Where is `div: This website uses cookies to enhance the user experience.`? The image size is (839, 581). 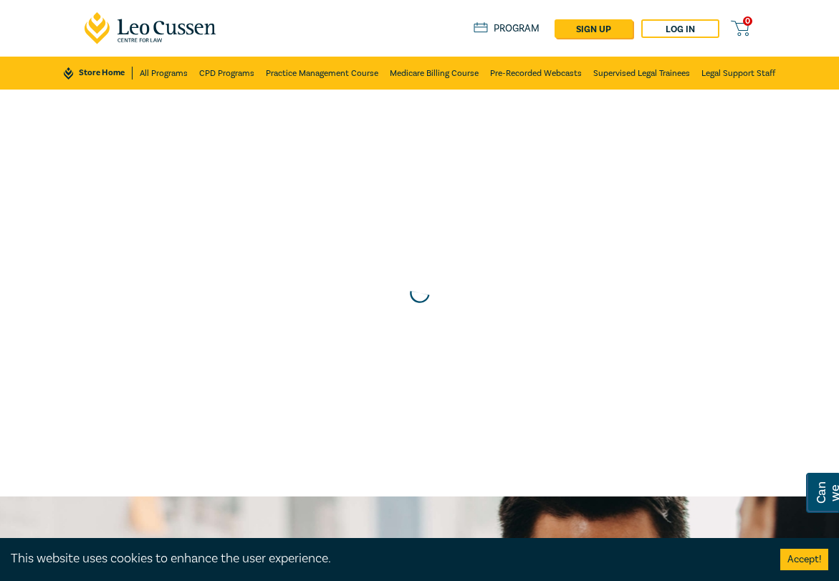 div: This website uses cookies to enhance the user experience. is located at coordinates (385, 559).